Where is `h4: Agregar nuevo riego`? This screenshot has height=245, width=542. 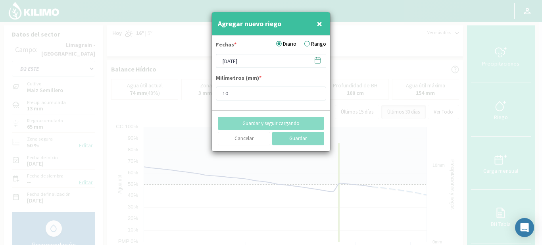
h4: Agregar nuevo riego is located at coordinates (250, 24).